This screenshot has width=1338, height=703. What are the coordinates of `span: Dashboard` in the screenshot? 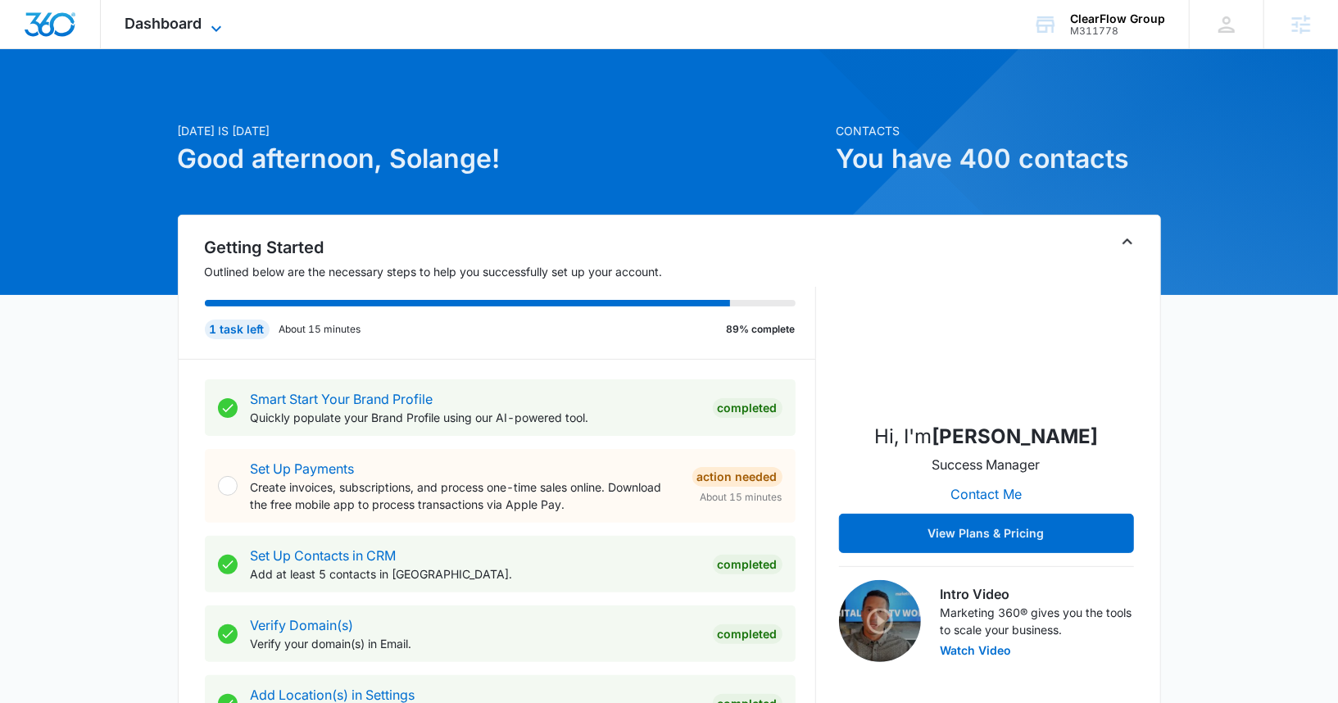 It's located at (164, 23).